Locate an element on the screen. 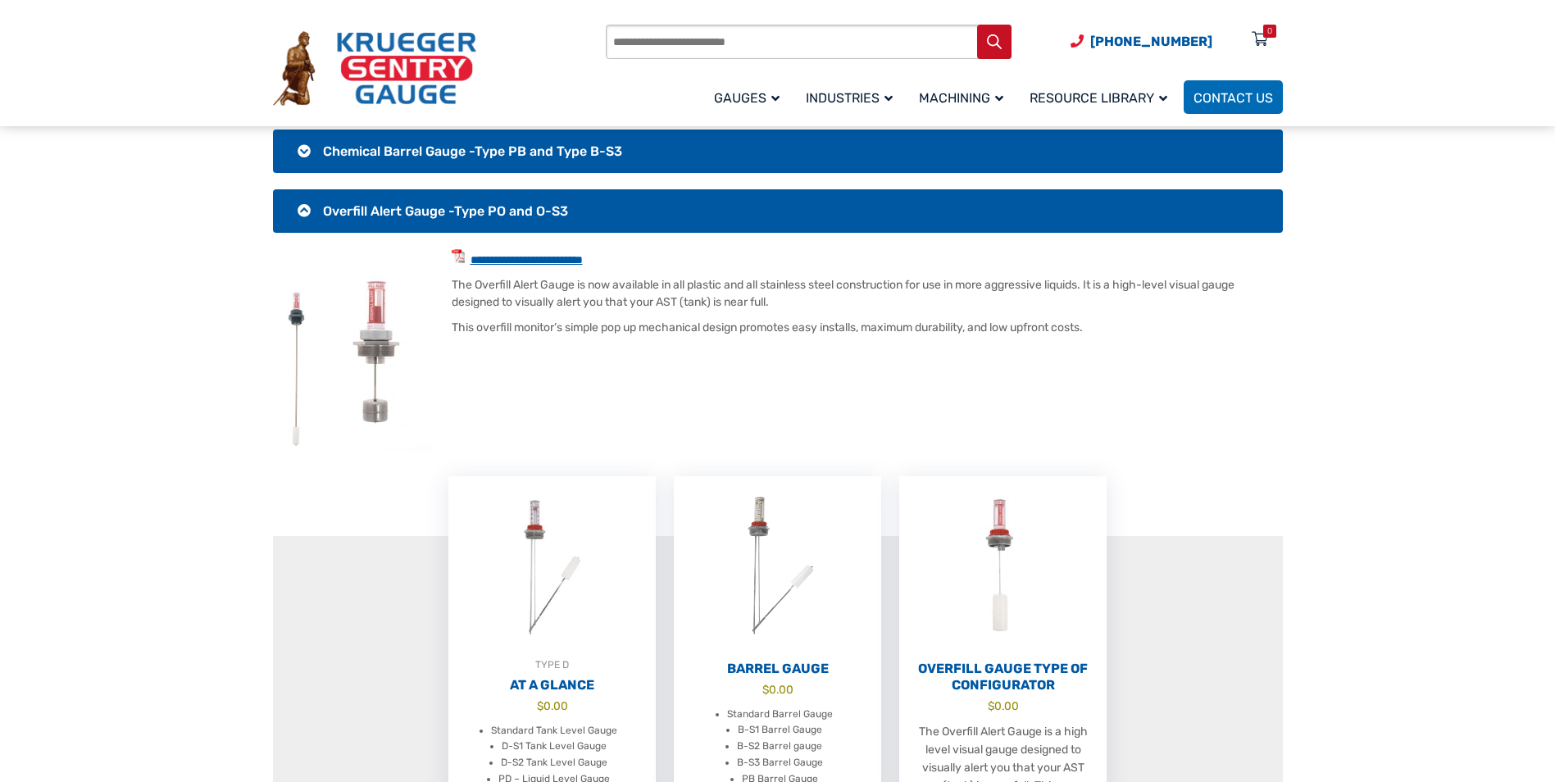 The image size is (1555, 782). span: Machining is located at coordinates (961, 98).